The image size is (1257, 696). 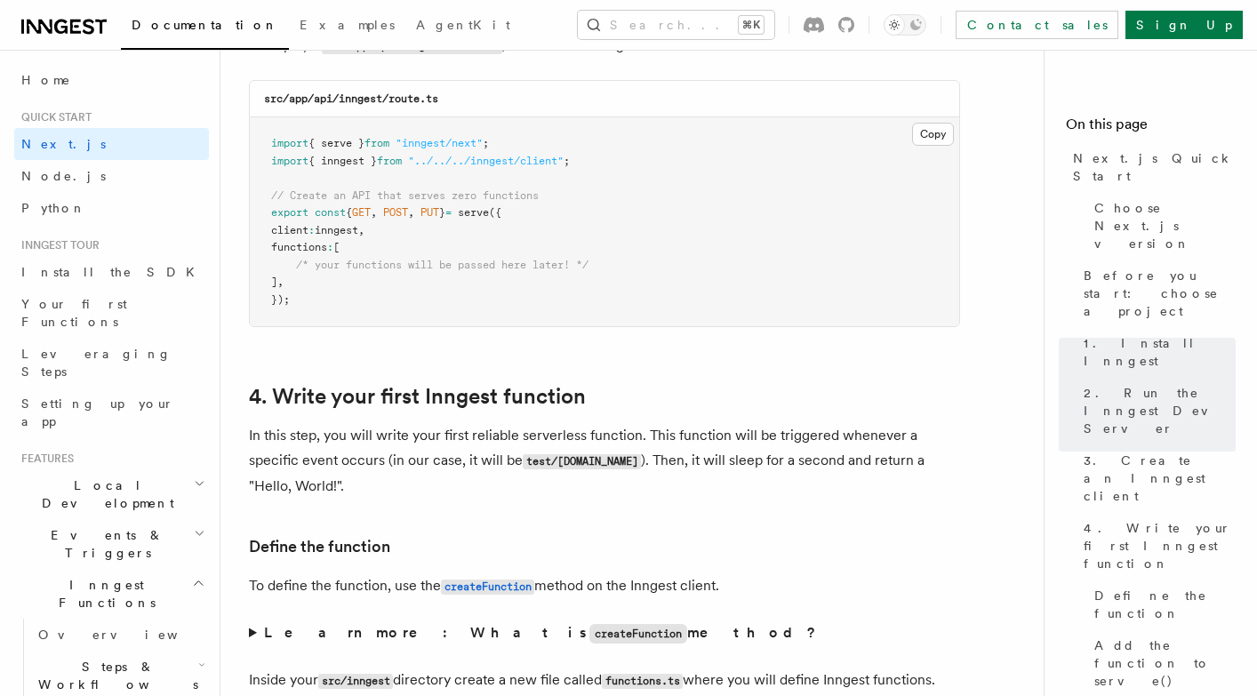 What do you see at coordinates (103, 594) in the screenshot?
I see `span: Inngest Functions` at bounding box center [103, 594].